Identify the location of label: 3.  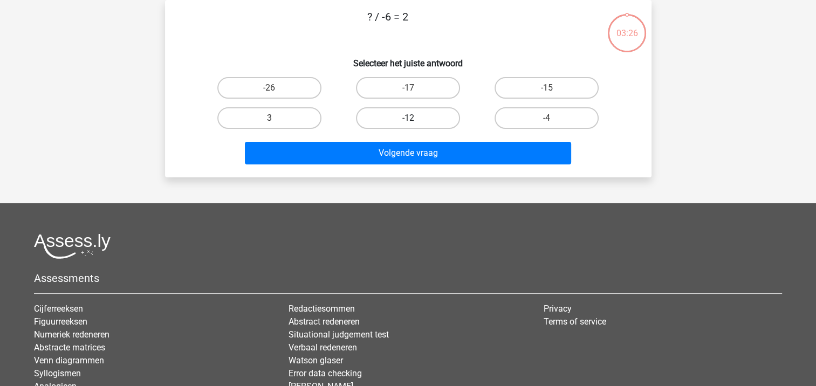
(269, 118).